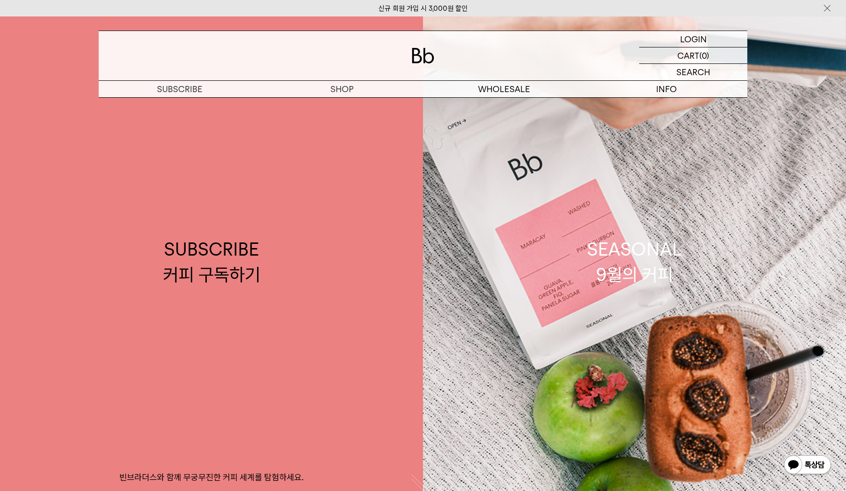 The width and height of the screenshot is (846, 491). I want to click on p: INFO, so click(666, 89).